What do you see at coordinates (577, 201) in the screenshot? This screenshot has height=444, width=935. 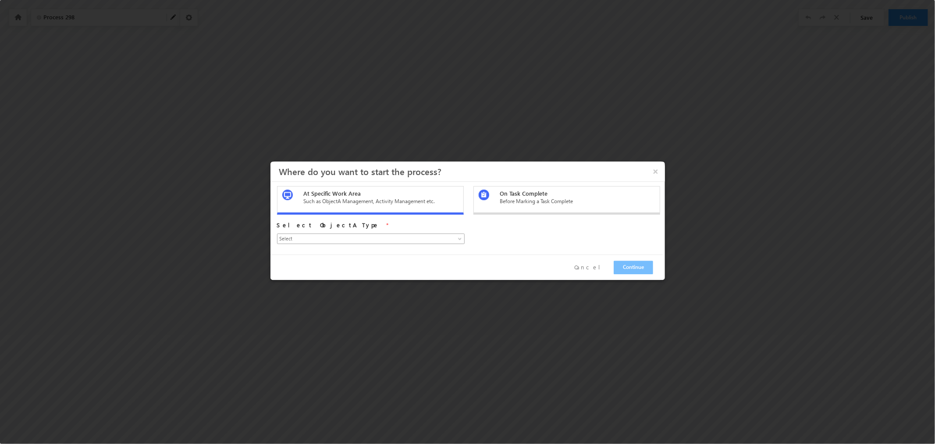 I see `div: Before Marking a Task Complete` at bounding box center [577, 201].